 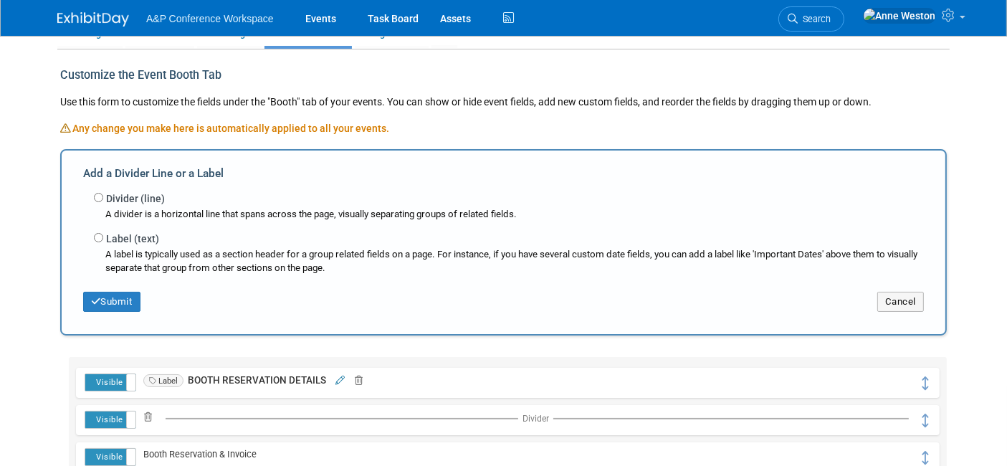 I want to click on div: Use this form to customize the fields under the "Booth" tab of your events. You can show or hide ..., so click(x=503, y=106).